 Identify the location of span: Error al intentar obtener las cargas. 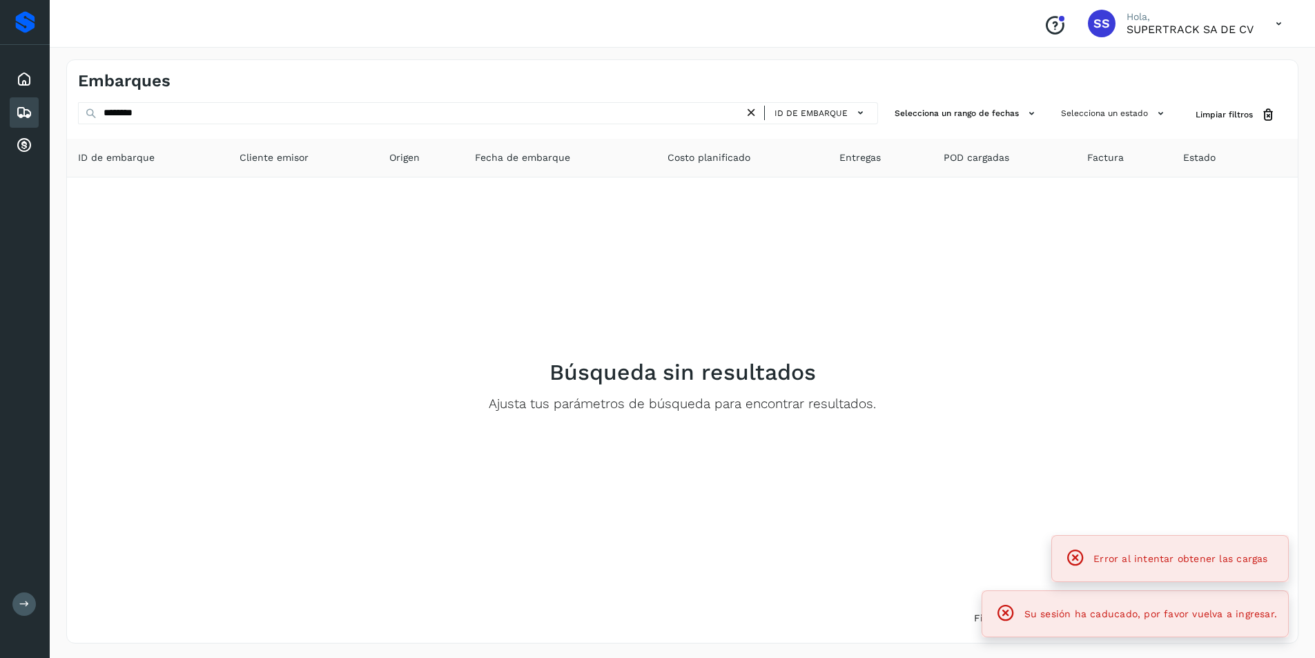
(1180, 558).